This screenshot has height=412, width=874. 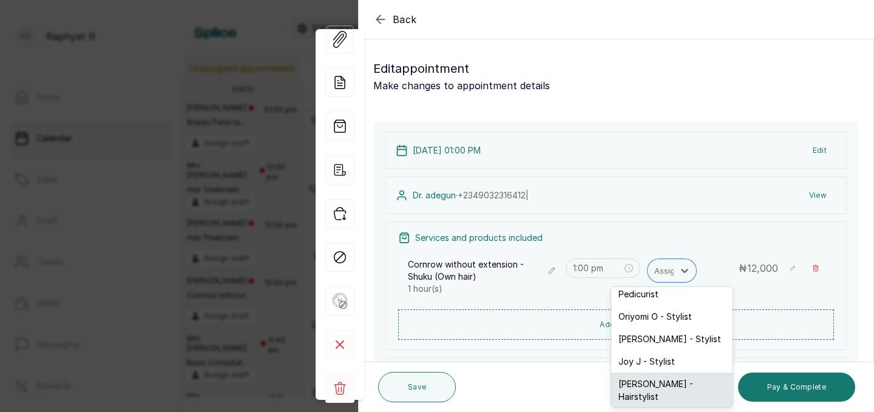 What do you see at coordinates (395, 19) in the screenshot?
I see `button: Back` at bounding box center [395, 19].